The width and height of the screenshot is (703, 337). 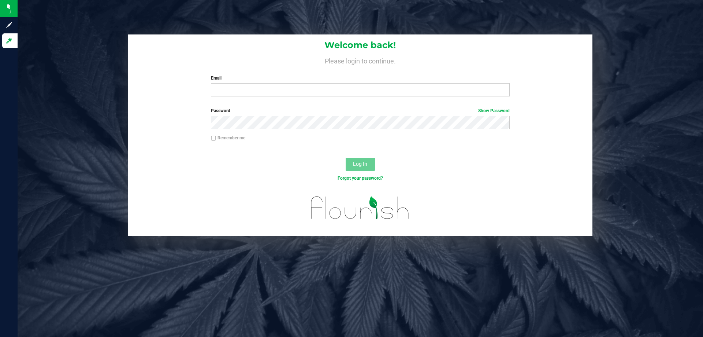 I want to click on input: Remember me, so click(x=214, y=138).